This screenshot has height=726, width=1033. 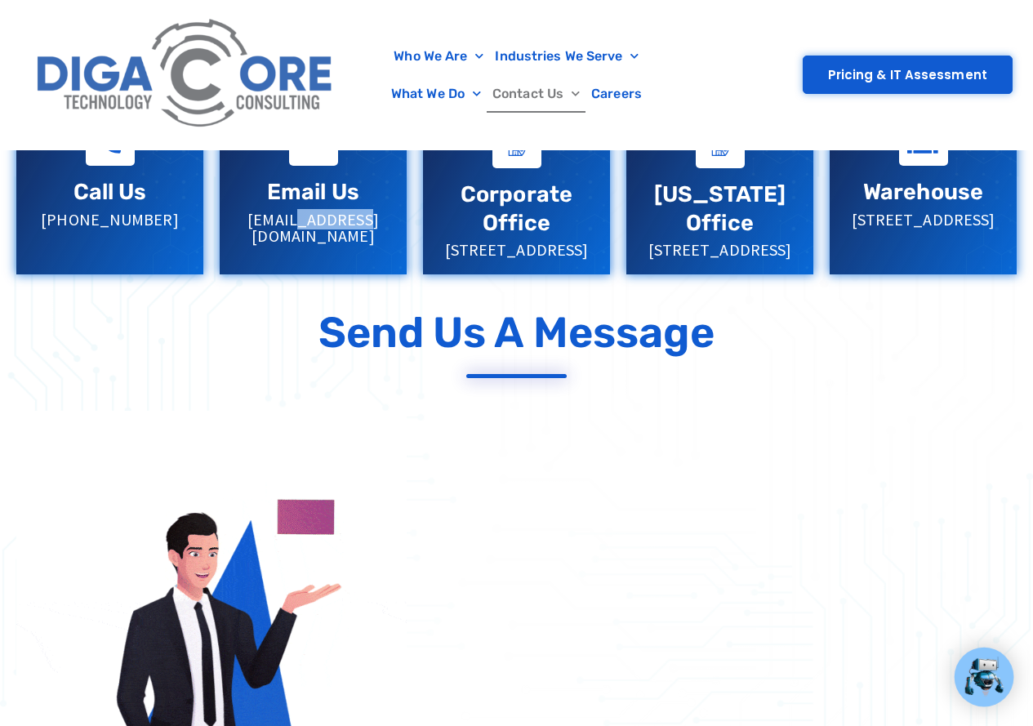 I want to click on a: Pricing & IT Assessment, so click(x=907, y=74).